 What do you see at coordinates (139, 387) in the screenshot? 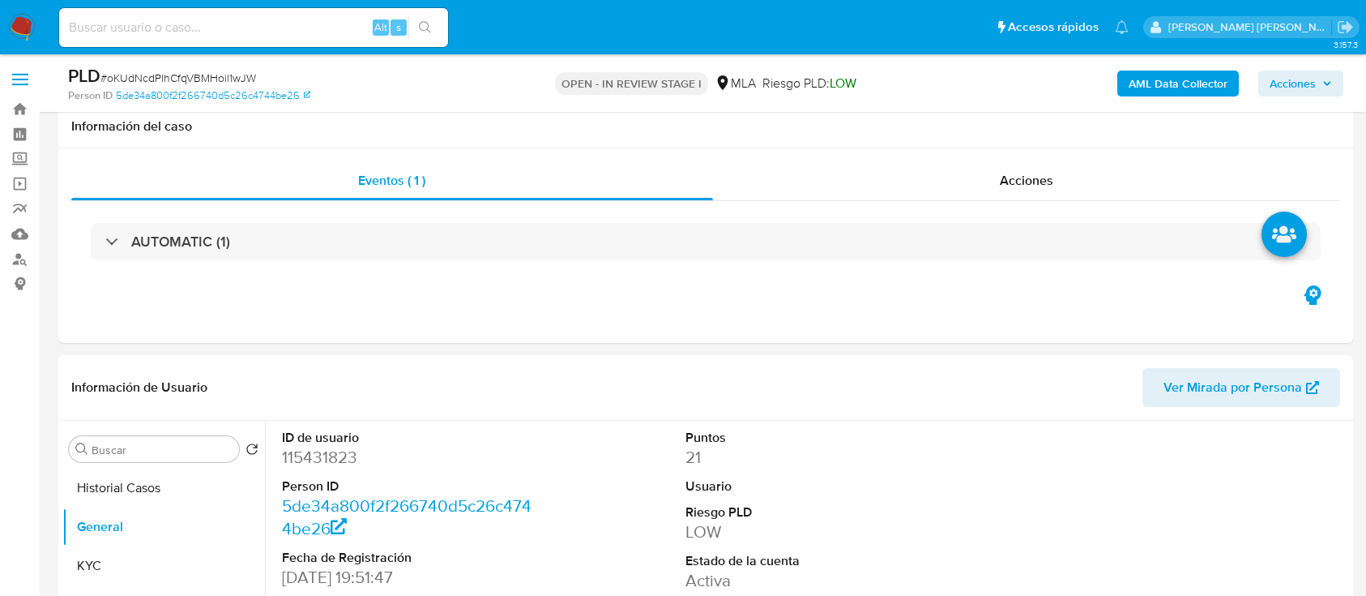
I see `h1: Información de Usuario` at bounding box center [139, 387].